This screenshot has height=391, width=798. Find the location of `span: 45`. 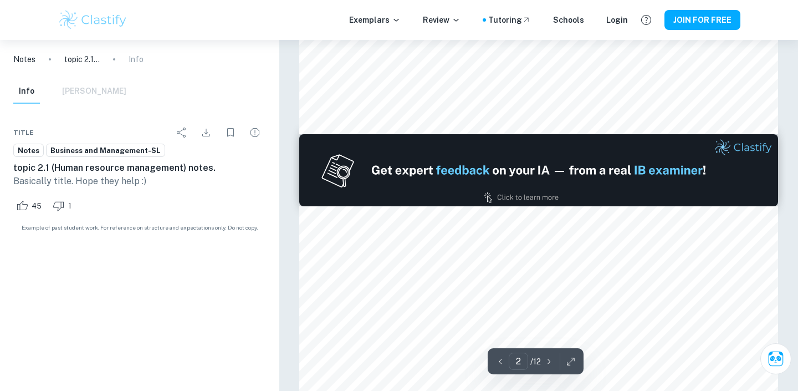

span: 45 is located at coordinates (37, 206).